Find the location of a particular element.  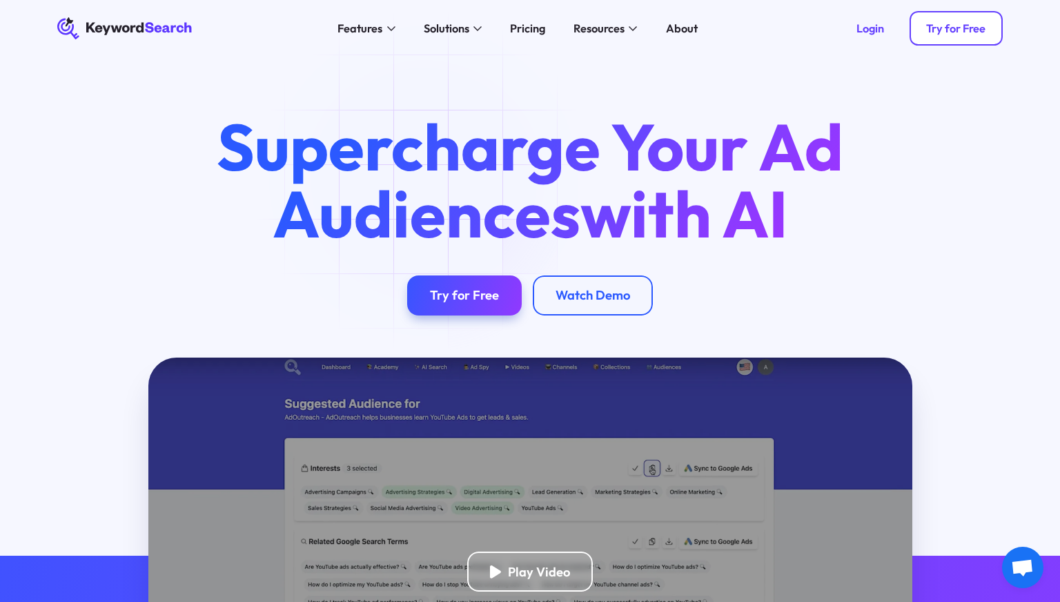

h1: Supercharge Your Ad Audiences is located at coordinates (530, 180).